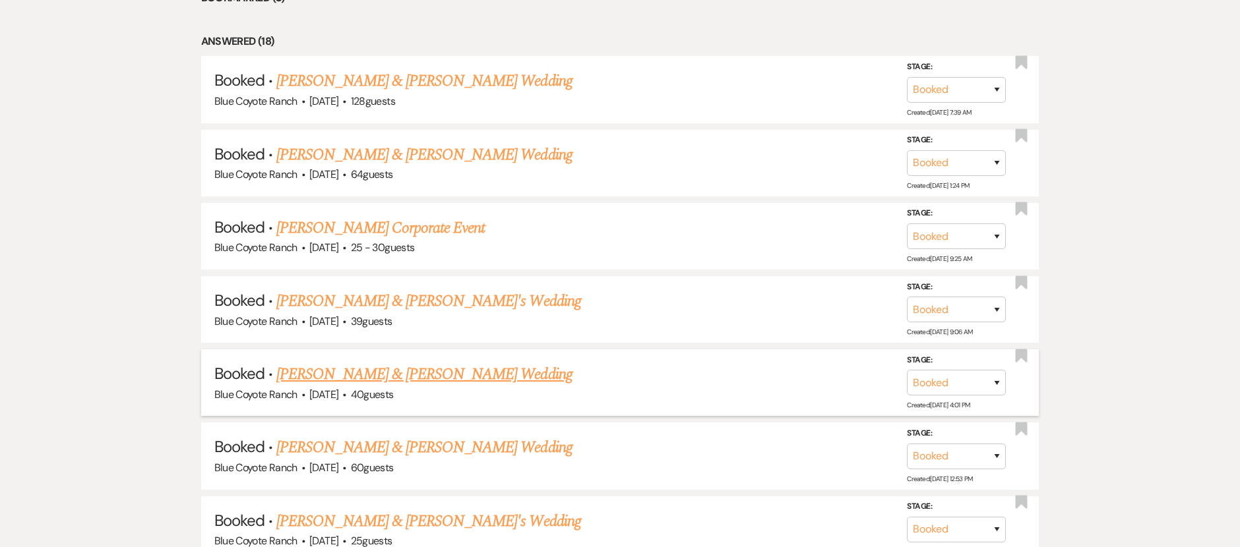  I want to click on span: 128 guests, so click(373, 101).